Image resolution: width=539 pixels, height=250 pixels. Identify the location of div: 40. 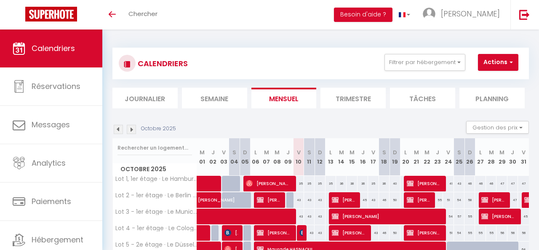
(394, 183).